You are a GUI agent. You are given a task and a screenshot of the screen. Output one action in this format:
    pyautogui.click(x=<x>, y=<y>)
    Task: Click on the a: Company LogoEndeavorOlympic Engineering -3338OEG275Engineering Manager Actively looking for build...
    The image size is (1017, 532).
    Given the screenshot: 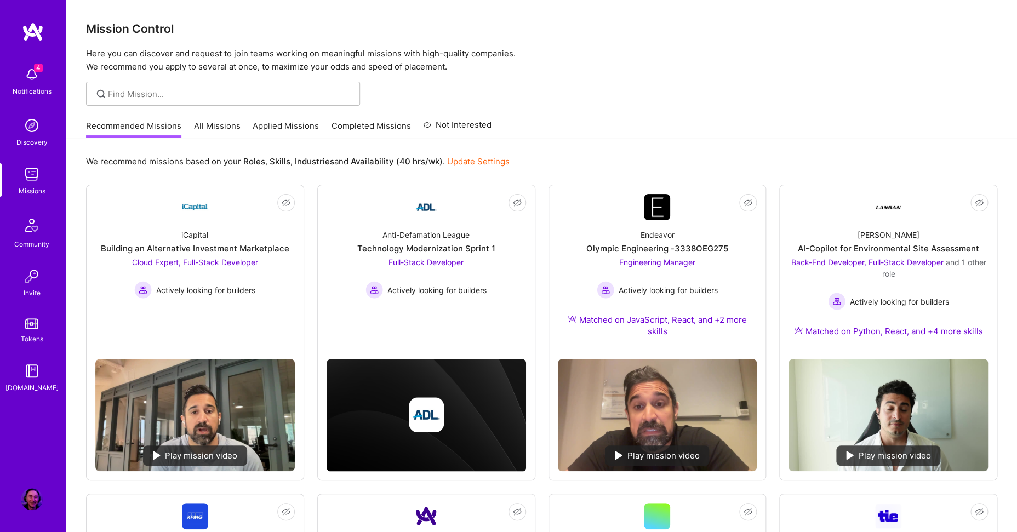 What is the action you would take?
    pyautogui.click(x=658, y=272)
    